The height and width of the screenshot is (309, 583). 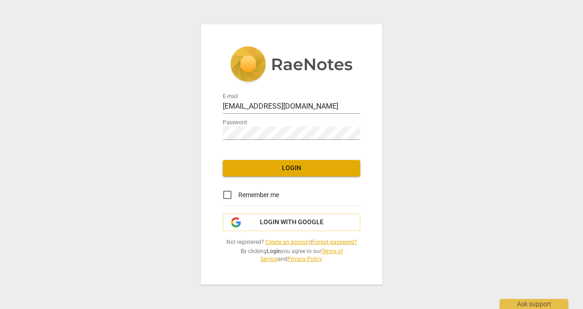 What do you see at coordinates (291, 222) in the screenshot?
I see `span: Login with Google` at bounding box center [291, 222].